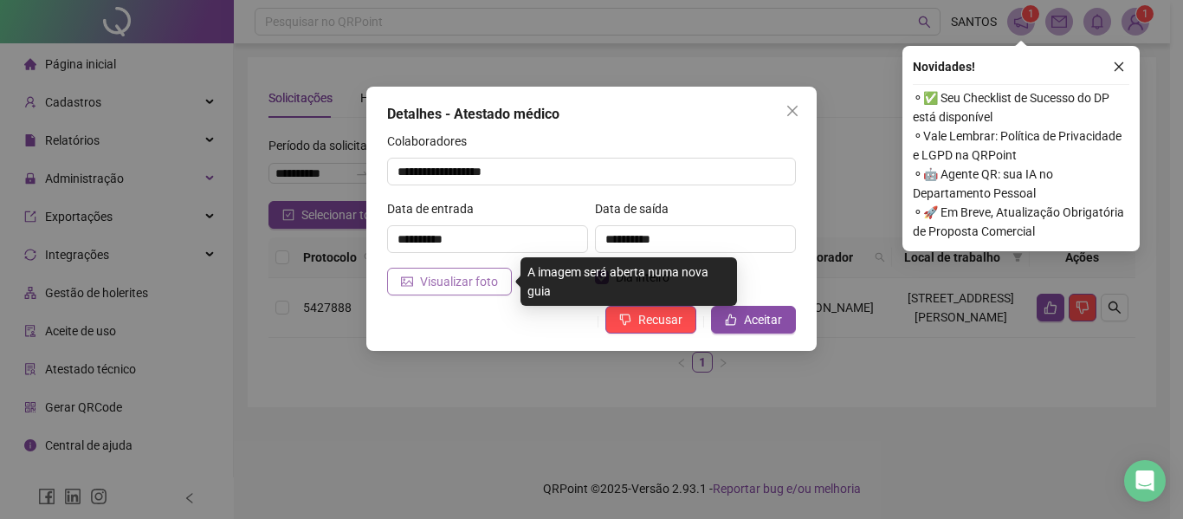 The width and height of the screenshot is (1183, 519). What do you see at coordinates (459, 281) in the screenshot?
I see `span: Visualizar foto` at bounding box center [459, 281].